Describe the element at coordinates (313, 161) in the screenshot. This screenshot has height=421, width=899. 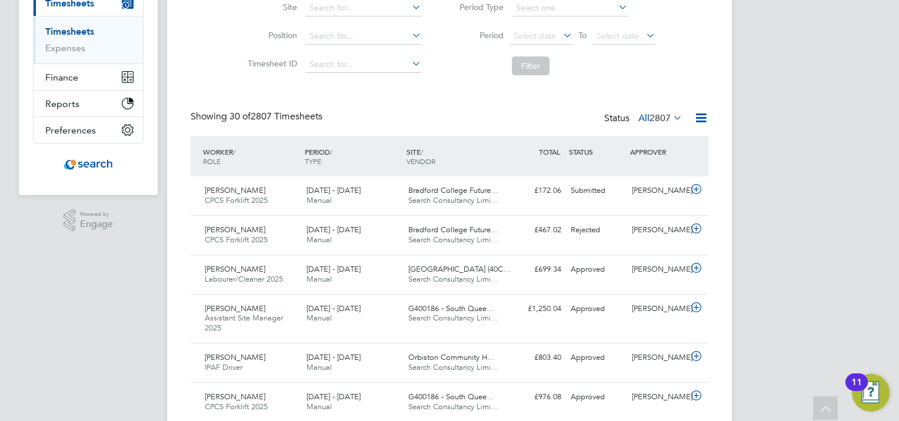
I see `span: TYPE` at that location.